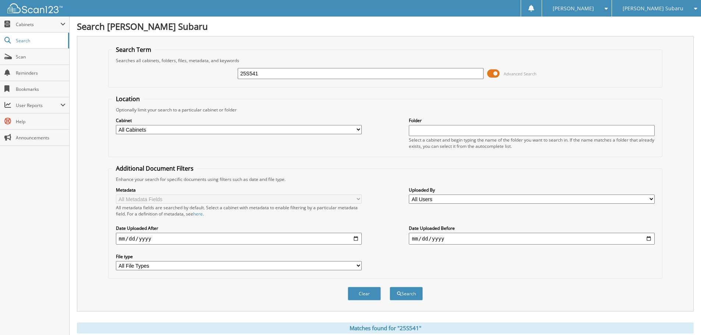  I want to click on label: Uploaded By, so click(531, 190).